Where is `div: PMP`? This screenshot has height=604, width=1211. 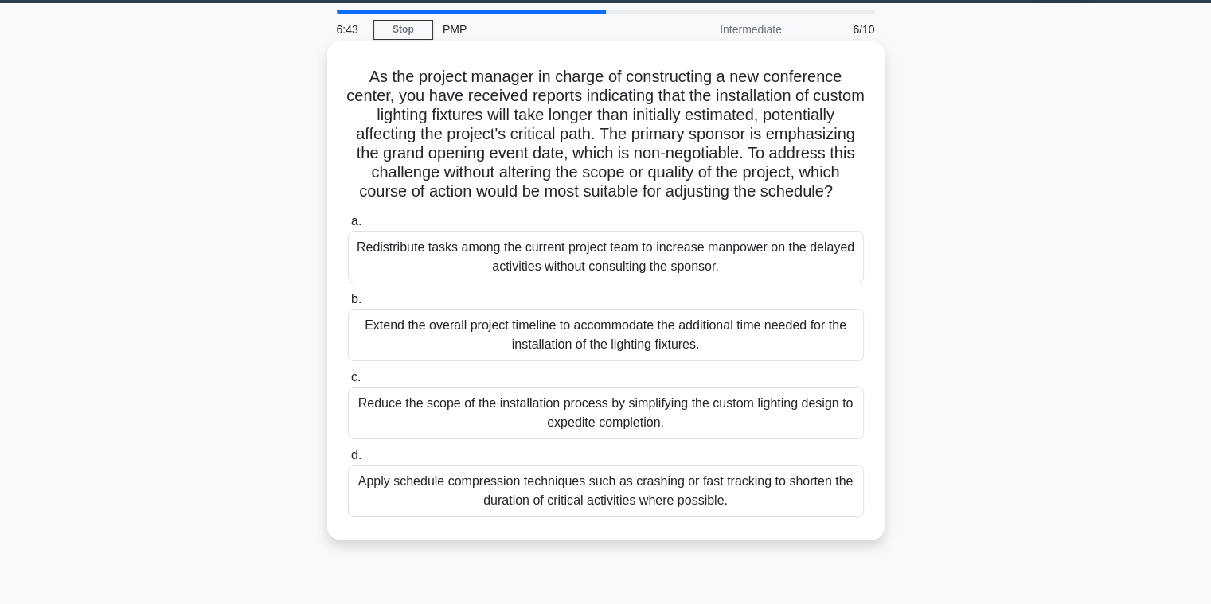
div: PMP is located at coordinates (542, 29).